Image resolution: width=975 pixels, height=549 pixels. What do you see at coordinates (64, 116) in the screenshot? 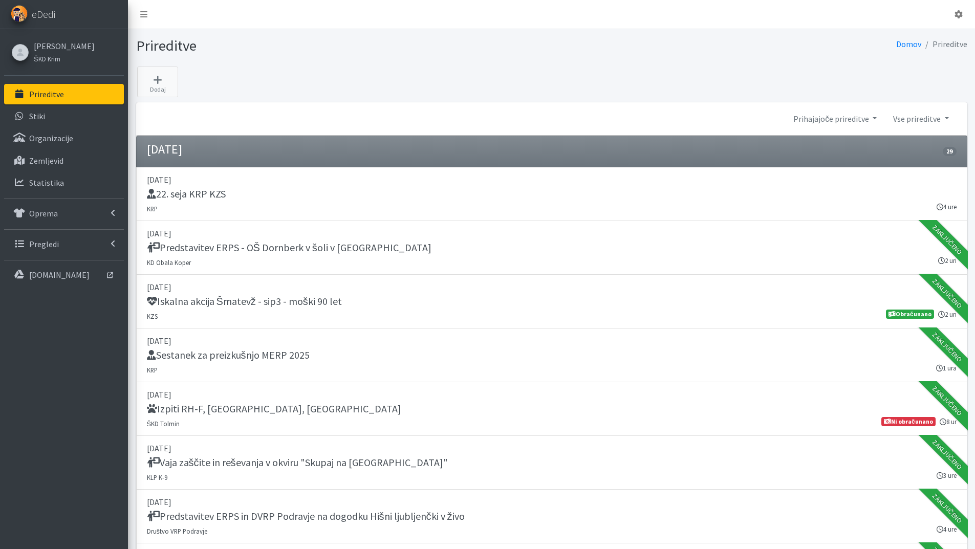
I see `a: Stiki` at bounding box center [64, 116].